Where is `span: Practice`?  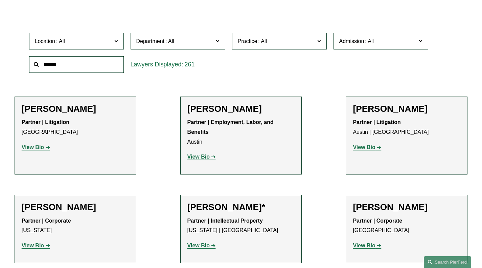 span: Practice is located at coordinates (248, 41).